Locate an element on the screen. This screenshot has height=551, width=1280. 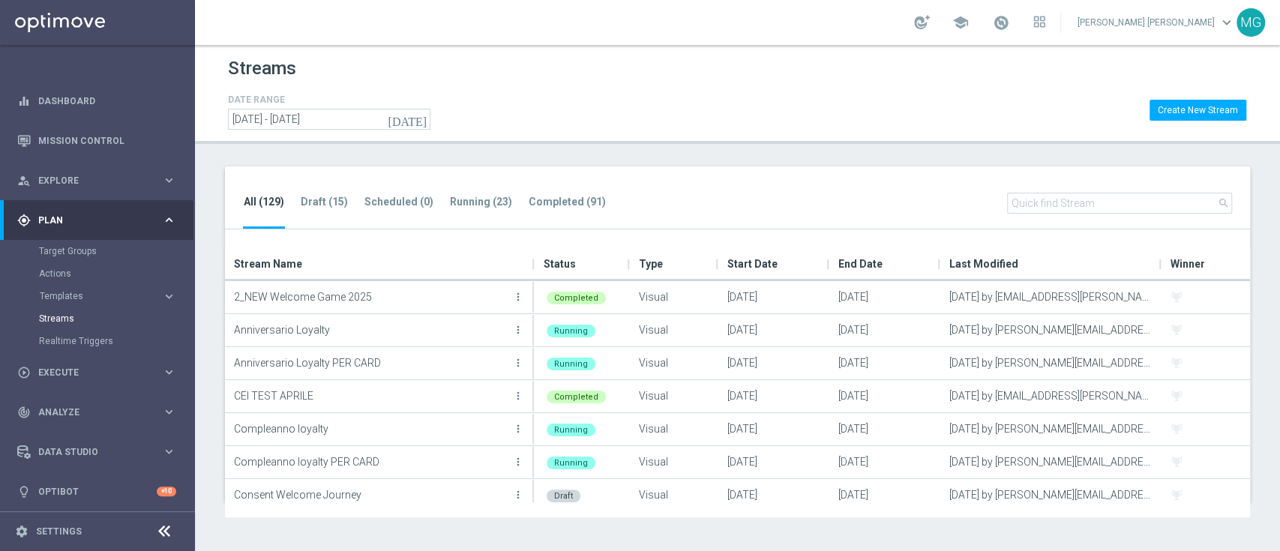
button: equalizer Dashboard is located at coordinates (97, 101).